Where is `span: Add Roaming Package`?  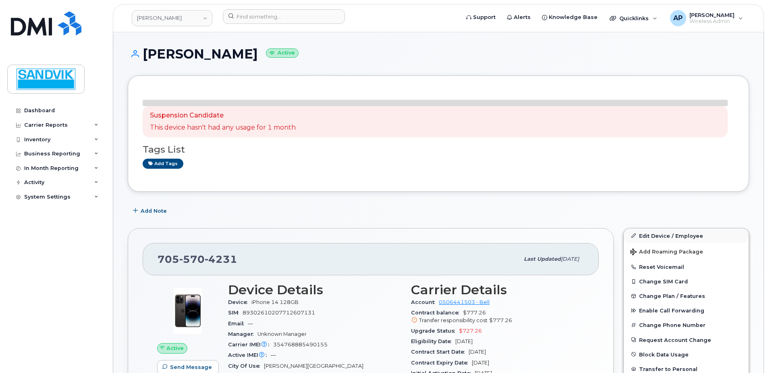 span: Add Roaming Package is located at coordinates (667, 252).